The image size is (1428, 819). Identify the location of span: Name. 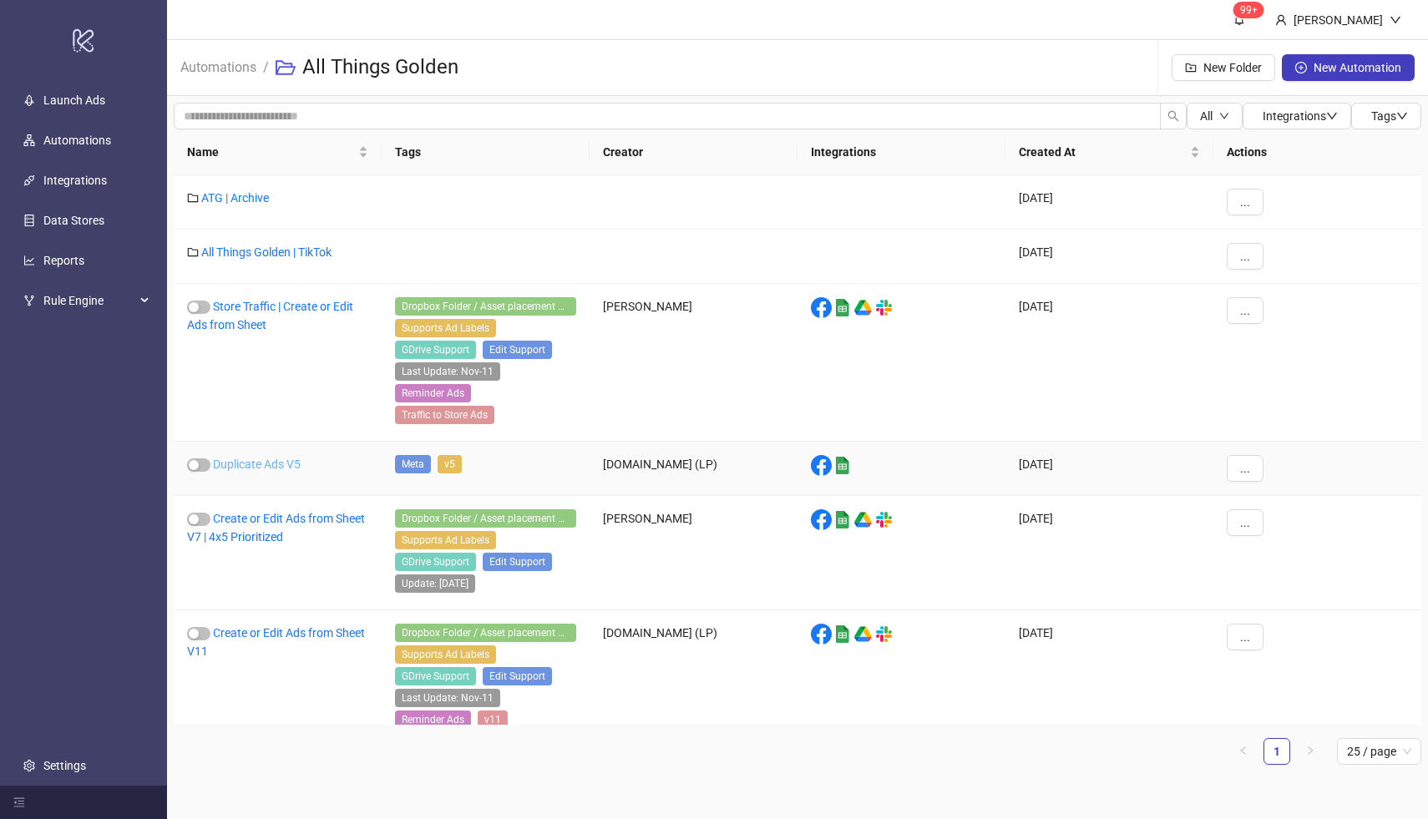
(271, 152).